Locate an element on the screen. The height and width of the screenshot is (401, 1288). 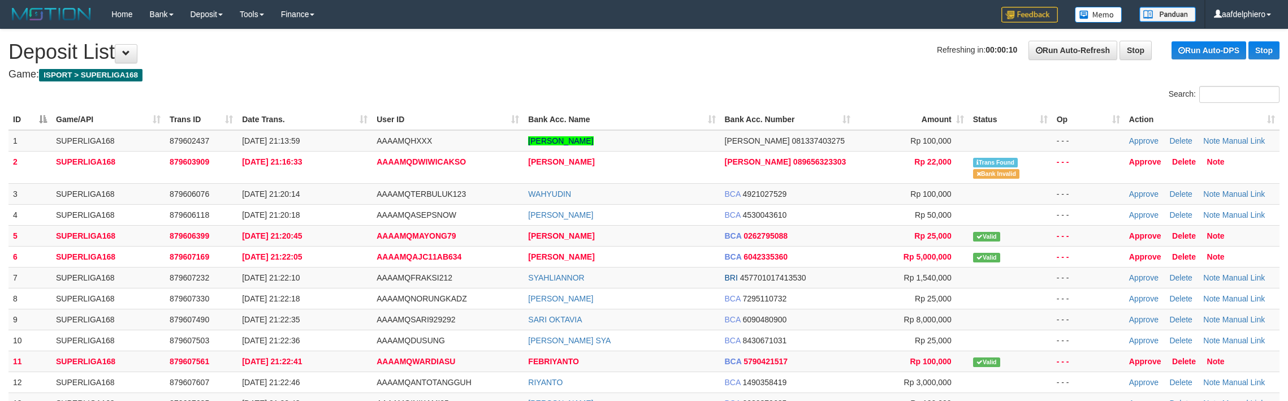
th: Amount: activate to sort column ascending is located at coordinates (912, 119).